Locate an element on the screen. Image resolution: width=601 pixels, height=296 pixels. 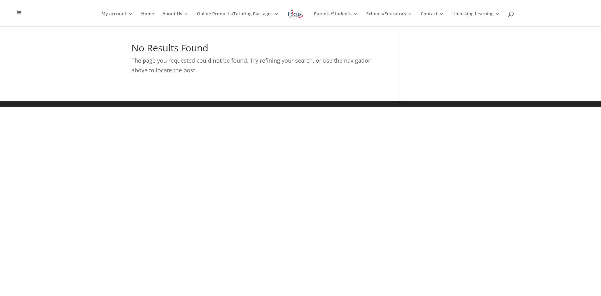
a: Home is located at coordinates (147, 19).